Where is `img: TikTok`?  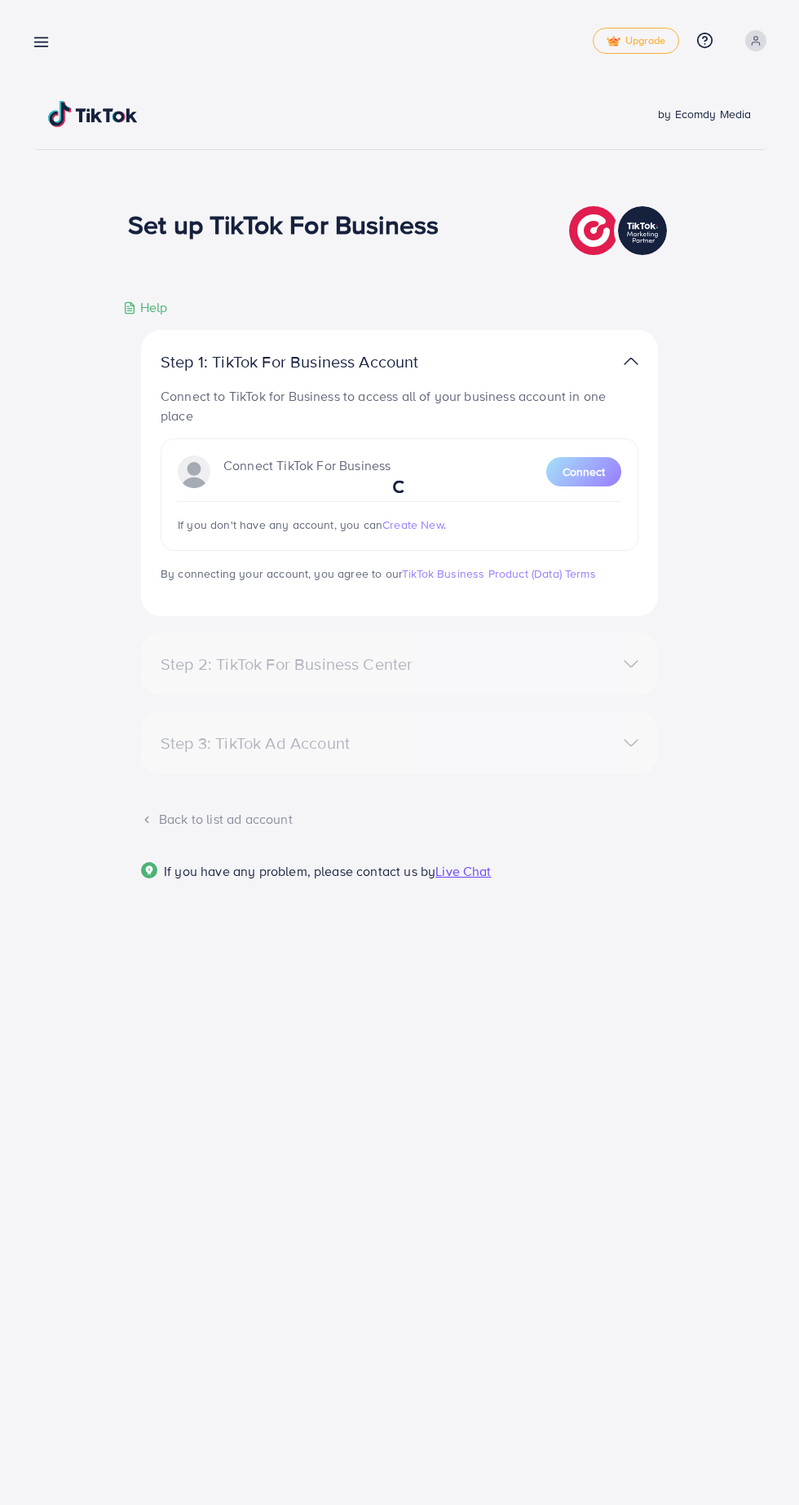 img: TikTok is located at coordinates (93, 114).